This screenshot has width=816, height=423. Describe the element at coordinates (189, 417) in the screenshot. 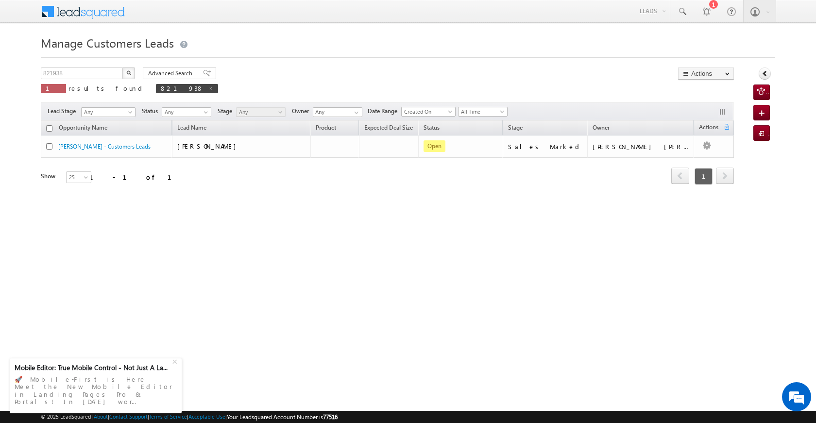

I see `span: © 2025 LeadSquared | | | | |` at that location.